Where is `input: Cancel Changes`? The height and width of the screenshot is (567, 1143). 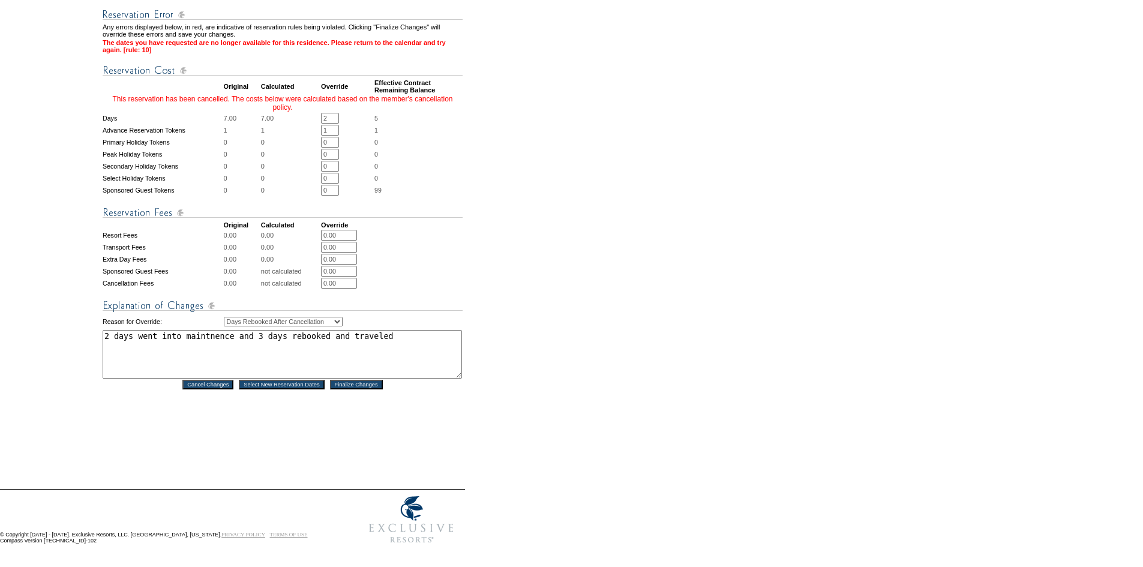 input: Cancel Changes is located at coordinates (208, 385).